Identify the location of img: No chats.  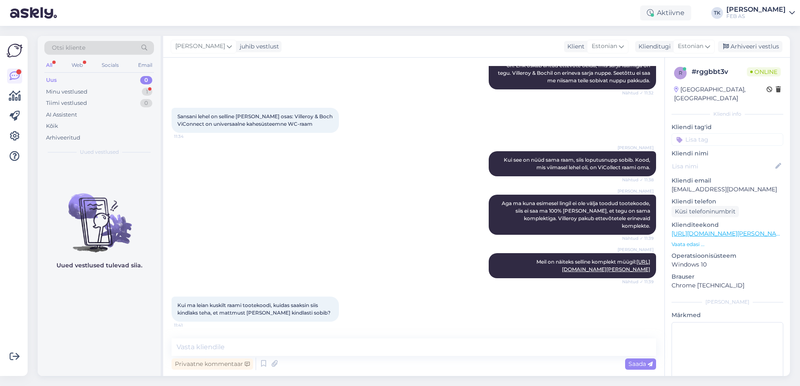
(99, 216).